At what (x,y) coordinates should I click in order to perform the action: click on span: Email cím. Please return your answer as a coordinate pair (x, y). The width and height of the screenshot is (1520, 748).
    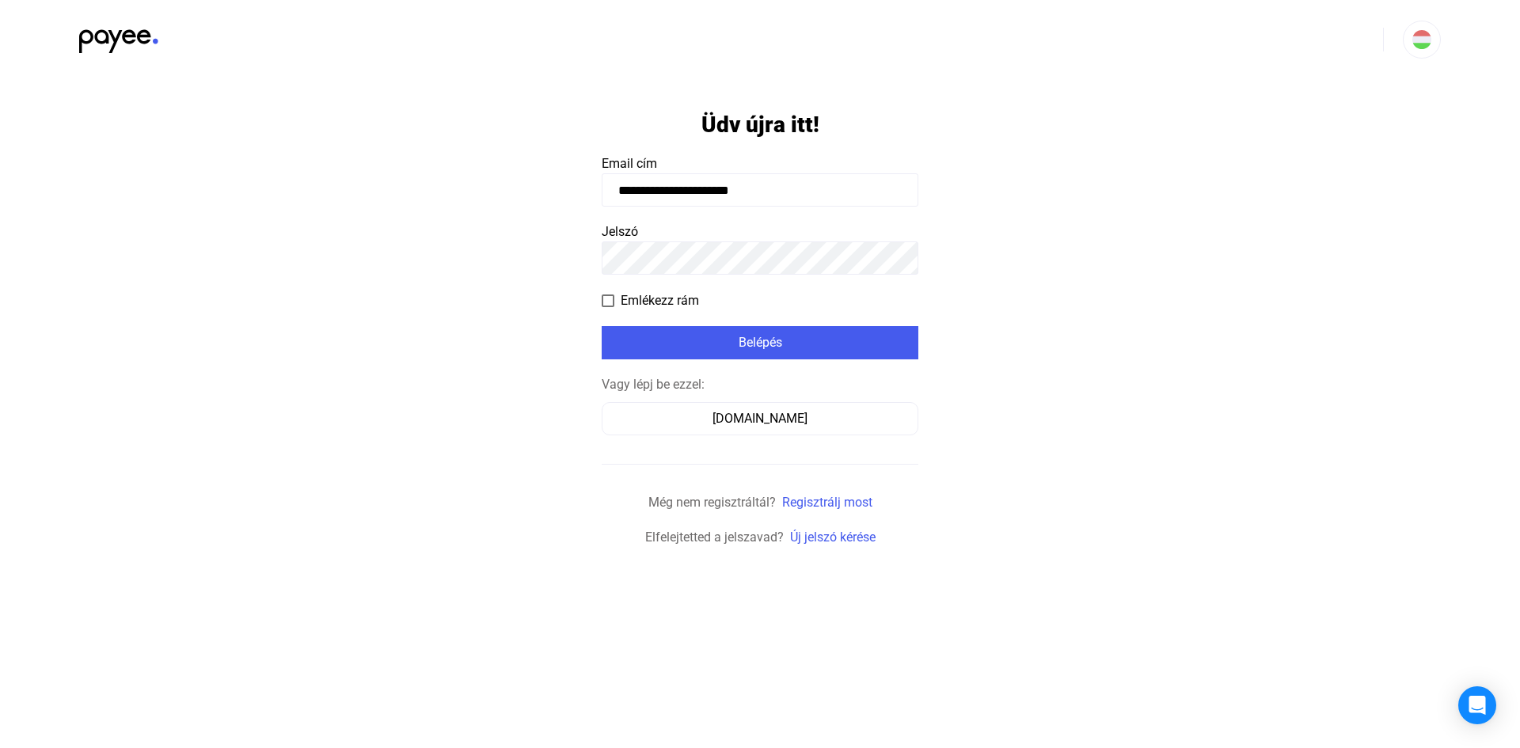
    Looking at the image, I should click on (629, 163).